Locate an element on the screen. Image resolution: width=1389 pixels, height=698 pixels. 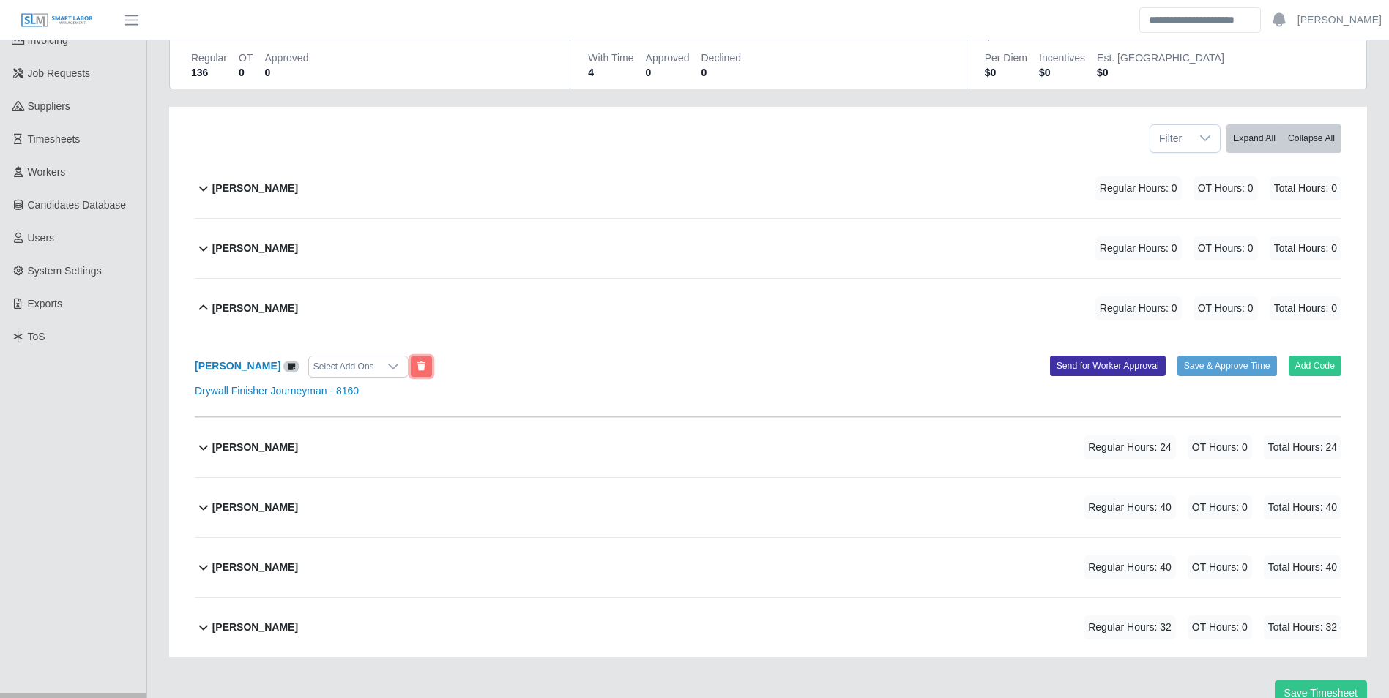
span: Workers is located at coordinates (47, 172).